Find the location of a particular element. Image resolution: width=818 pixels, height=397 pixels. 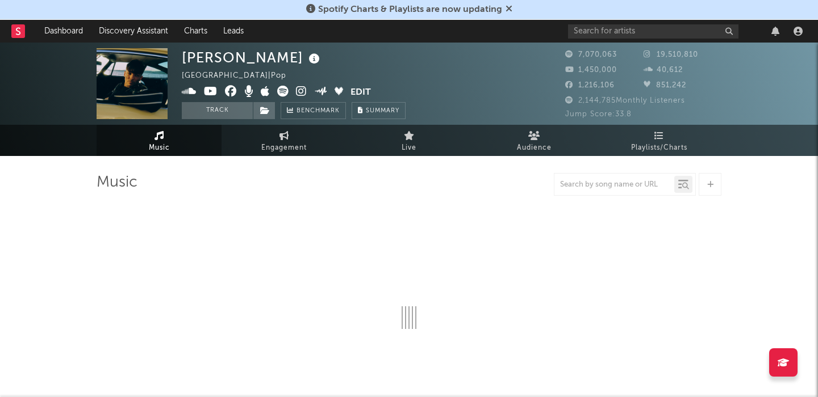

a: Benchmark is located at coordinates (313, 111).